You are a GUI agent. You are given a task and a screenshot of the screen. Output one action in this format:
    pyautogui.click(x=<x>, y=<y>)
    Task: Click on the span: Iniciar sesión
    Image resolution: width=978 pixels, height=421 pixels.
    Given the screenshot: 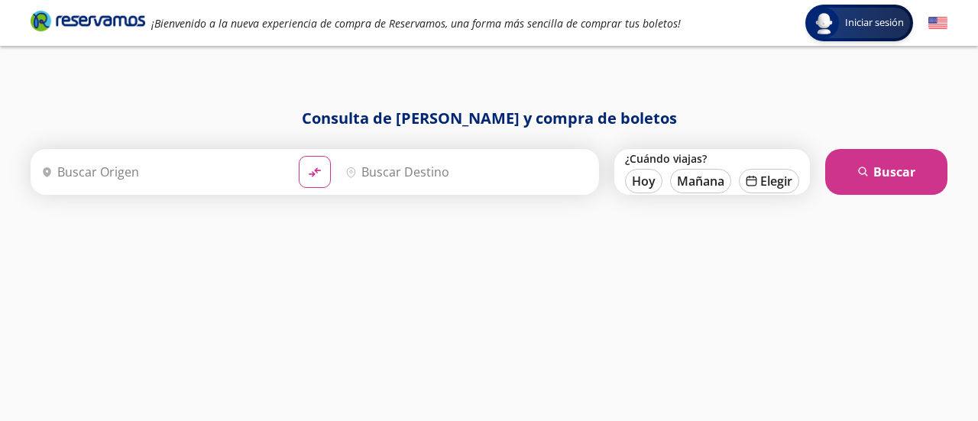 What is the action you would take?
    pyautogui.click(x=874, y=23)
    